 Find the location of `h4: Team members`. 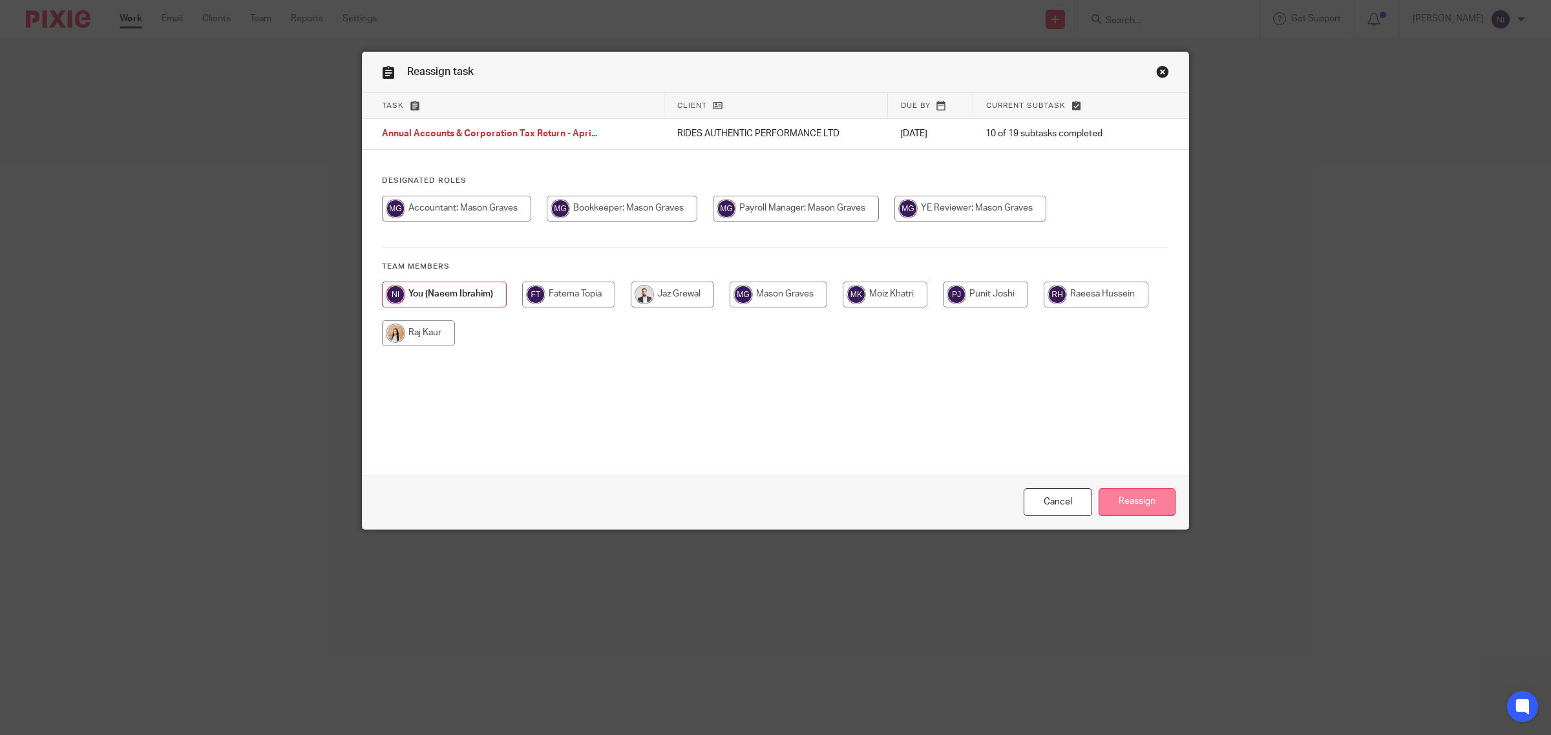

h4: Team members is located at coordinates (775, 267).